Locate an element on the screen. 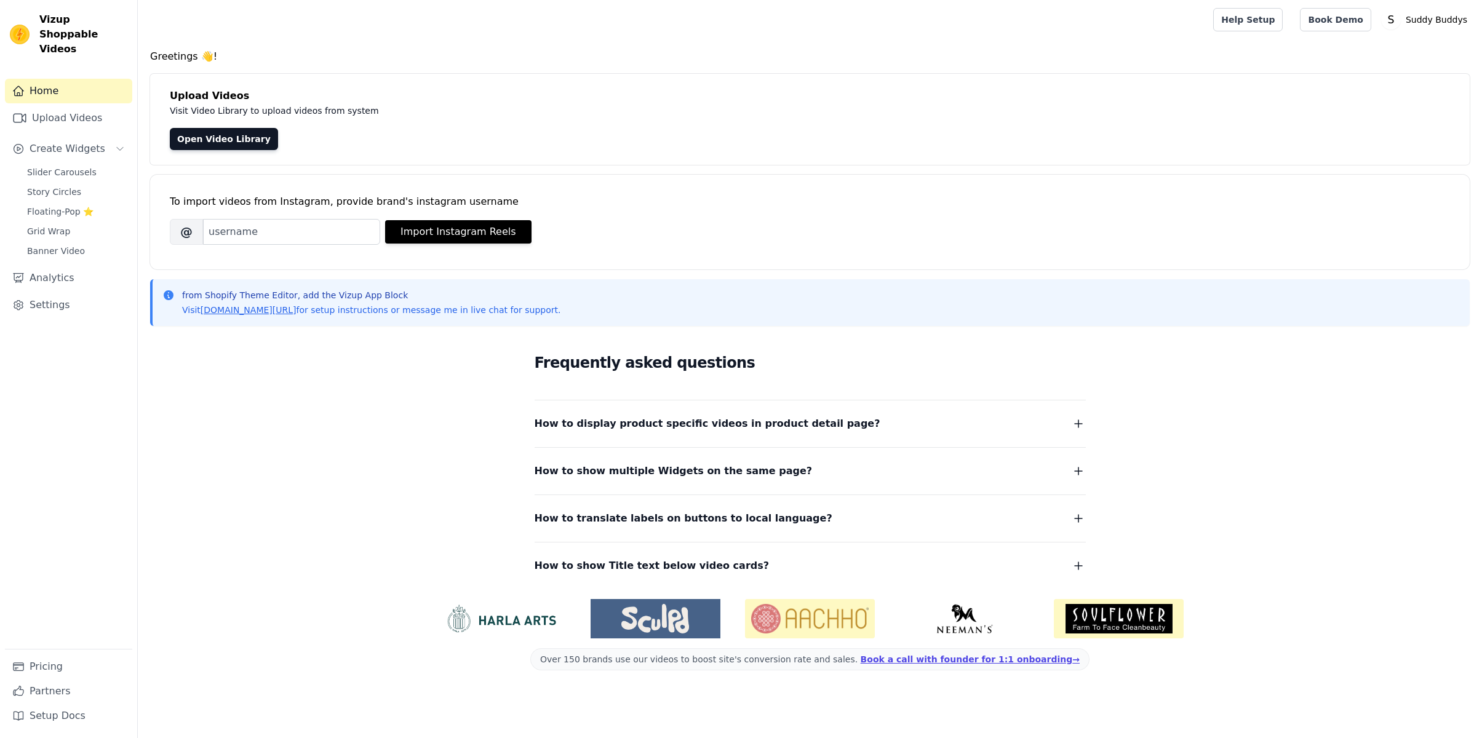 This screenshot has width=1482, height=738. p: Visit for setup instructions or message me in live chat for support. is located at coordinates (371, 310).